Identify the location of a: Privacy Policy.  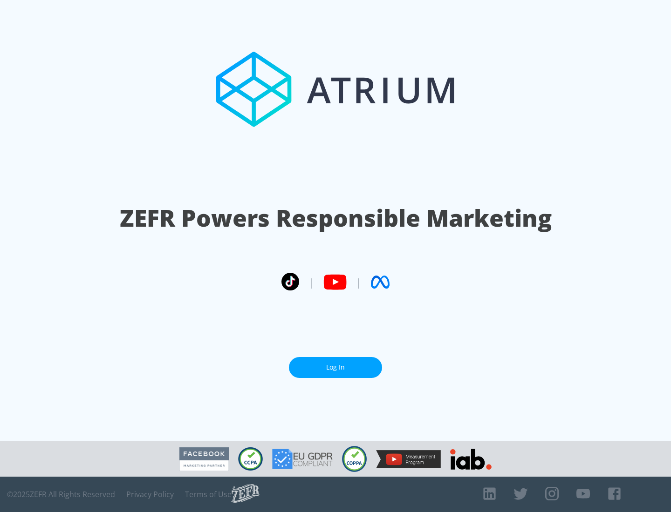
(150, 495).